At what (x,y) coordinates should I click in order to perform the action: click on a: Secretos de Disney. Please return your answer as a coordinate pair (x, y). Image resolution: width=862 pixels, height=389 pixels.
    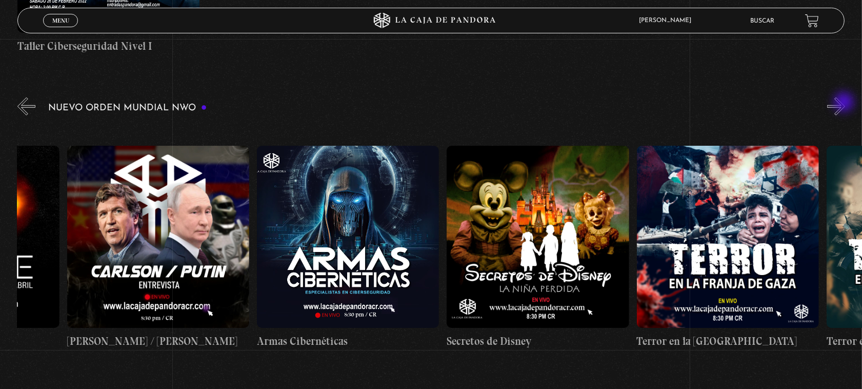
    Looking at the image, I should click on (538, 248).